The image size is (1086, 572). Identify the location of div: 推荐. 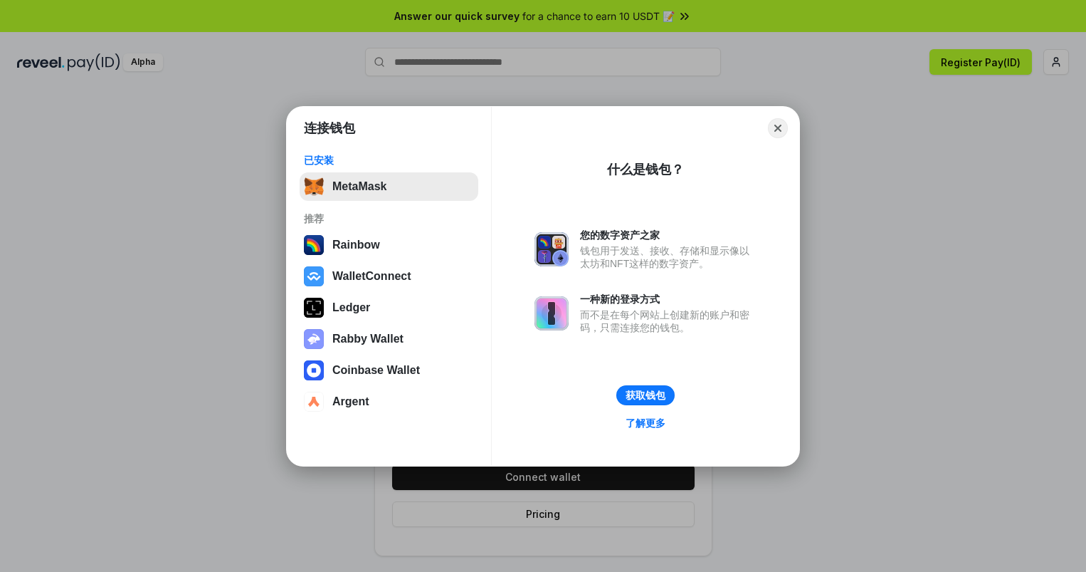
(389, 219).